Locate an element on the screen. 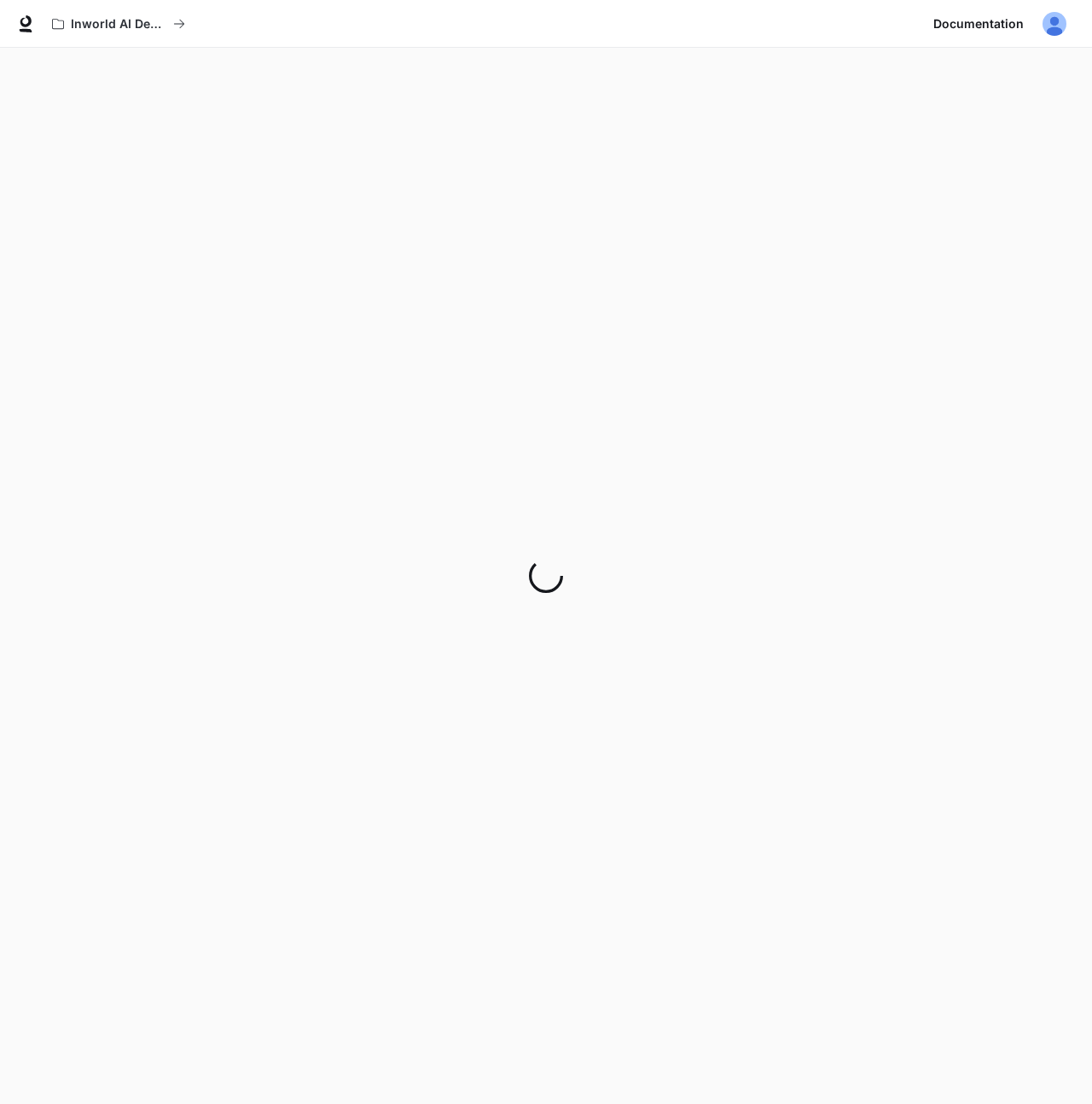 This screenshot has height=1104, width=1092. img: User avatar is located at coordinates (1054, 24).